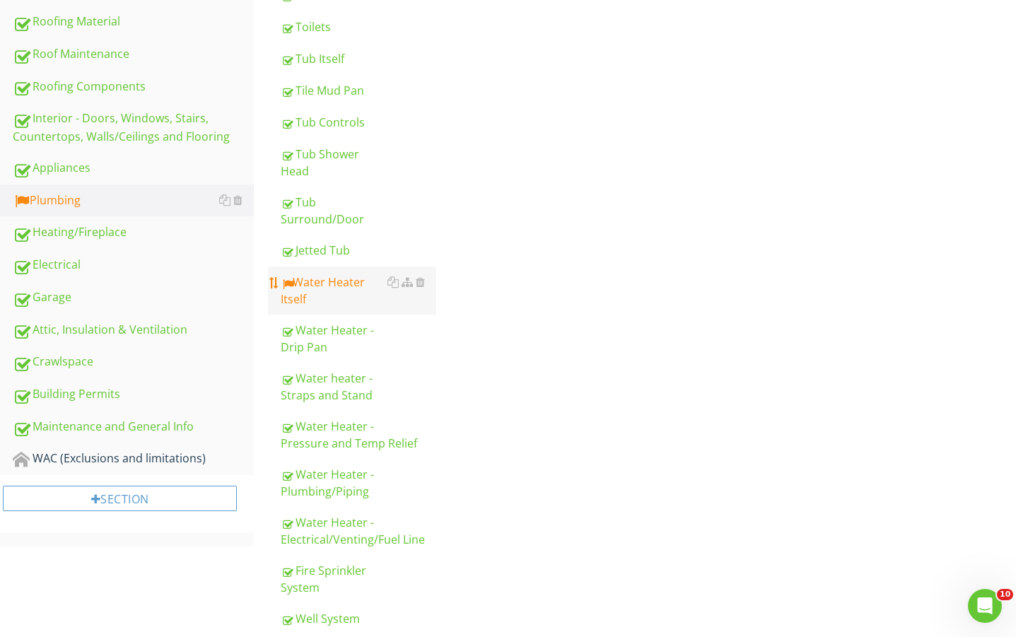  I want to click on div: Crawlspace, so click(133, 362).